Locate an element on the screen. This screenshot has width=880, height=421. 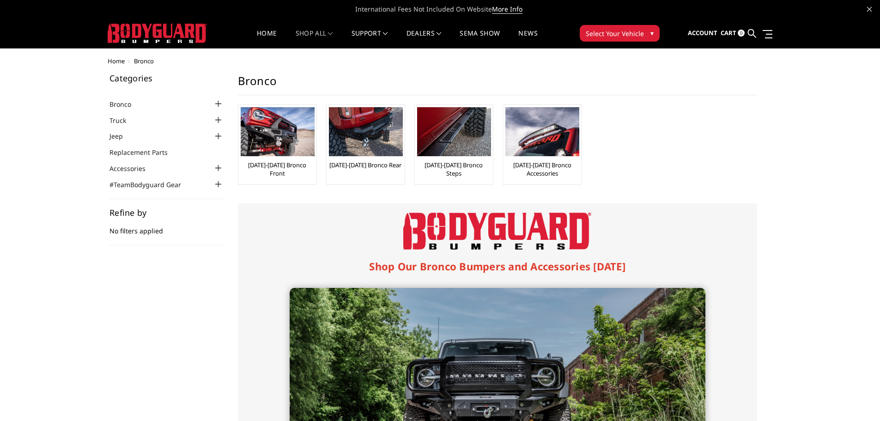
a: News is located at coordinates (527, 39).